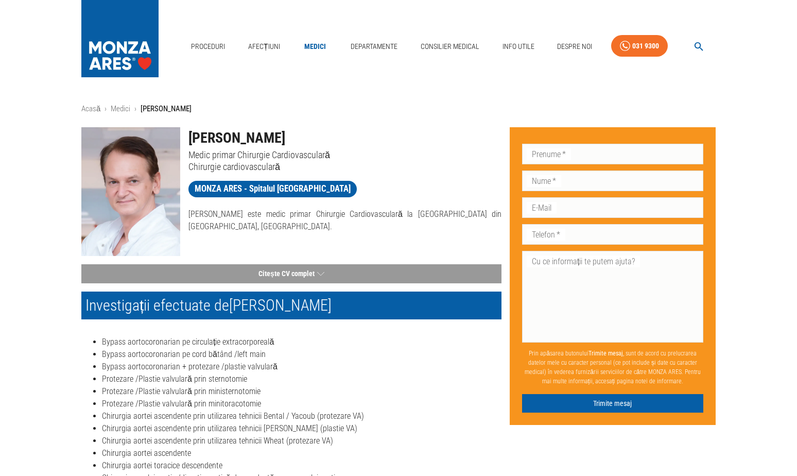 This screenshot has height=476, width=797. What do you see at coordinates (613, 403) in the screenshot?
I see `button: Trimite mesaj` at bounding box center [613, 403].